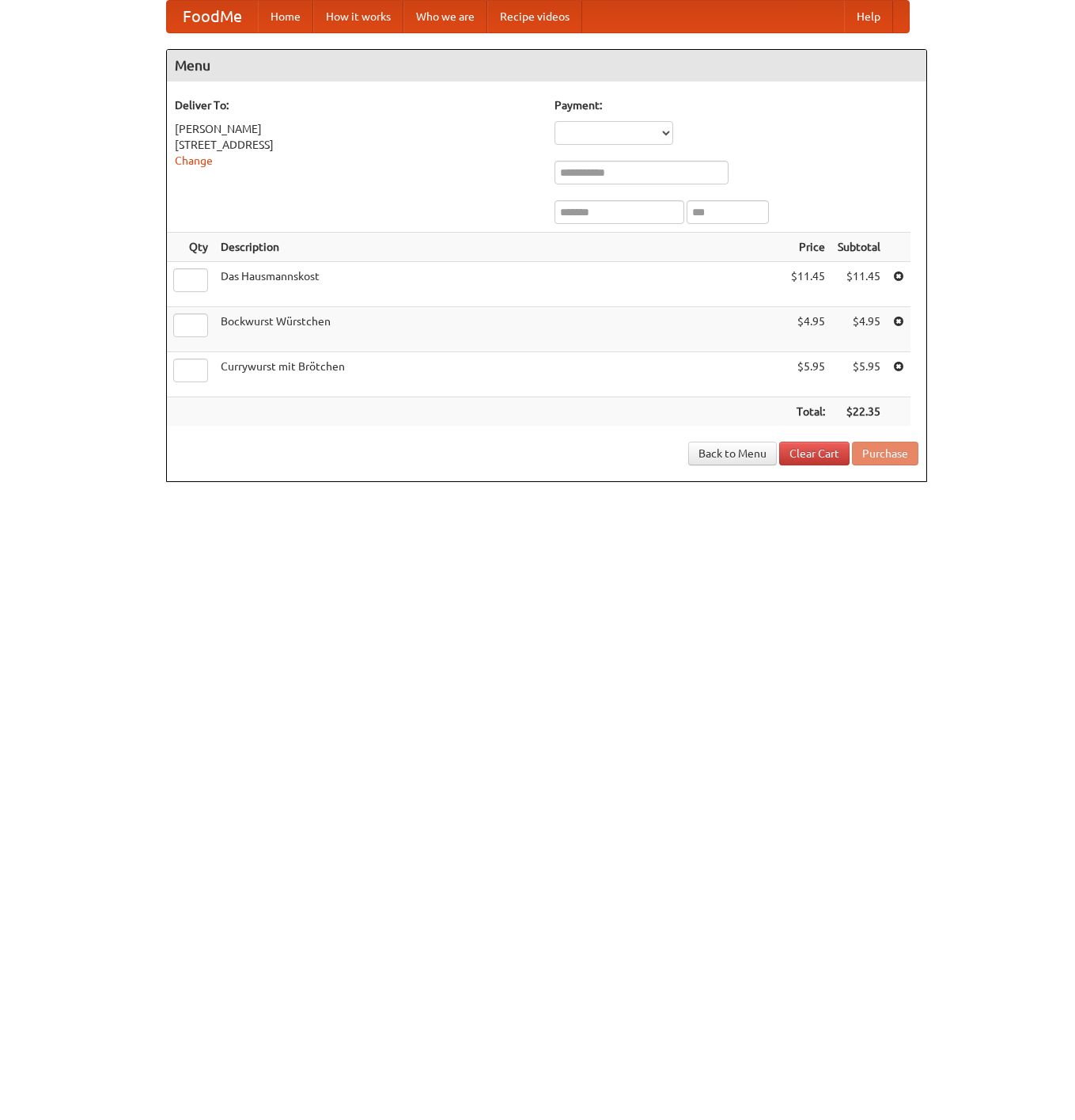 The image size is (1075, 1120). What do you see at coordinates (808, 412) in the screenshot?
I see `th: Total:` at bounding box center [808, 412].